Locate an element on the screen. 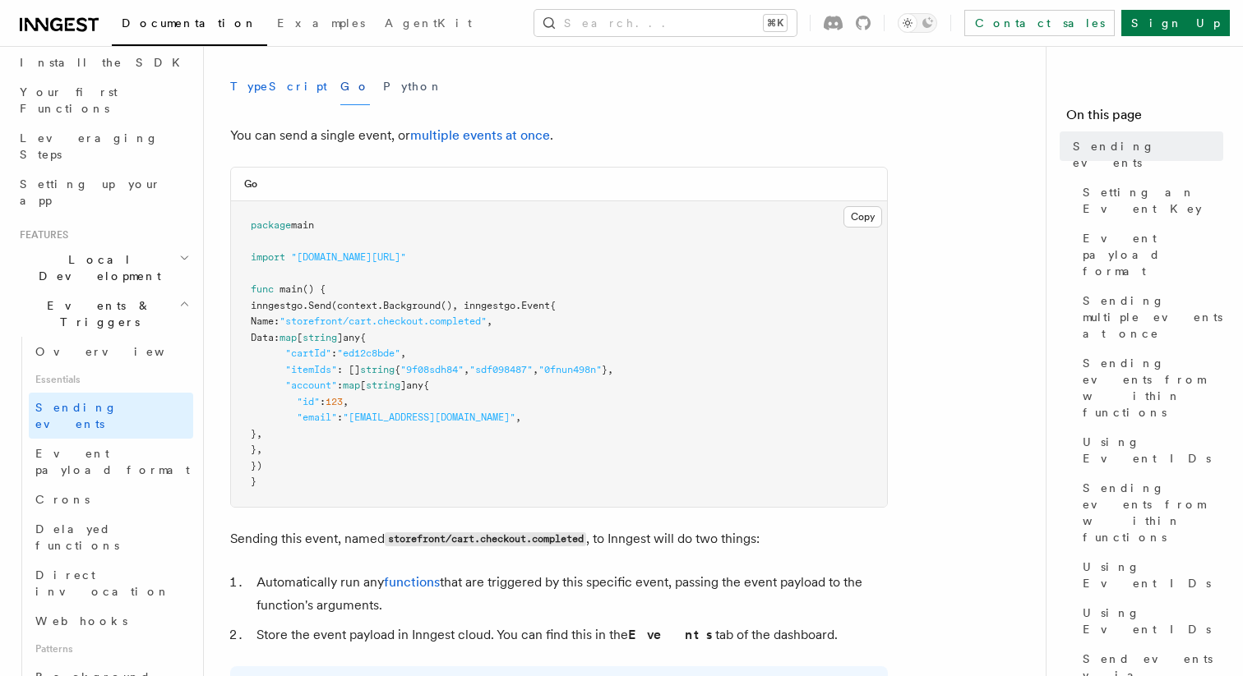 The width and height of the screenshot is (1243, 676). span: map is located at coordinates (288, 338).